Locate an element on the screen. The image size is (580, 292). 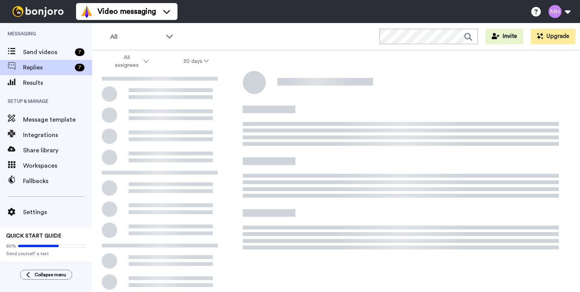
button: Invite is located at coordinates (504, 36).